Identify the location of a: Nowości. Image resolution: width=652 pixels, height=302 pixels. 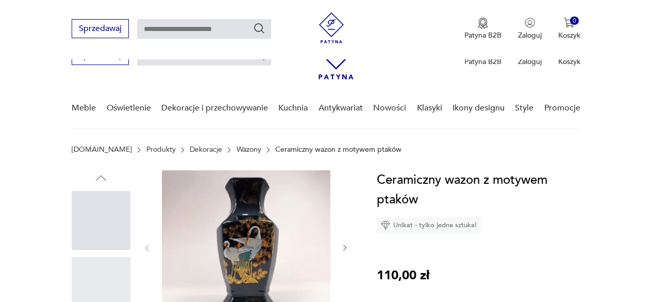
(390, 108).